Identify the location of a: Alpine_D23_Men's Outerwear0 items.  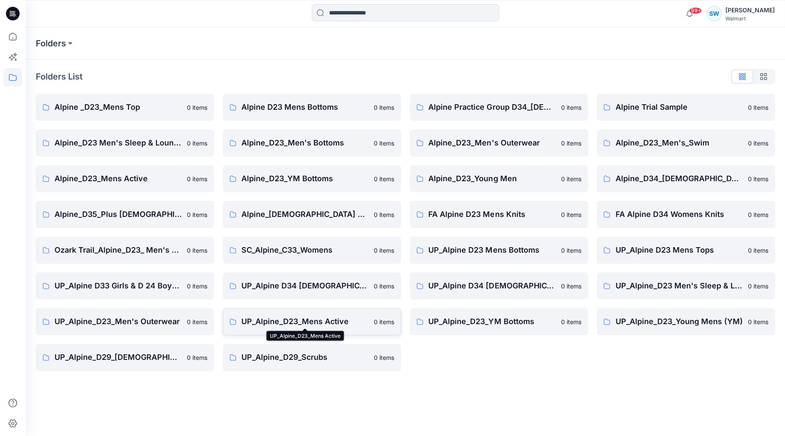
(499, 143).